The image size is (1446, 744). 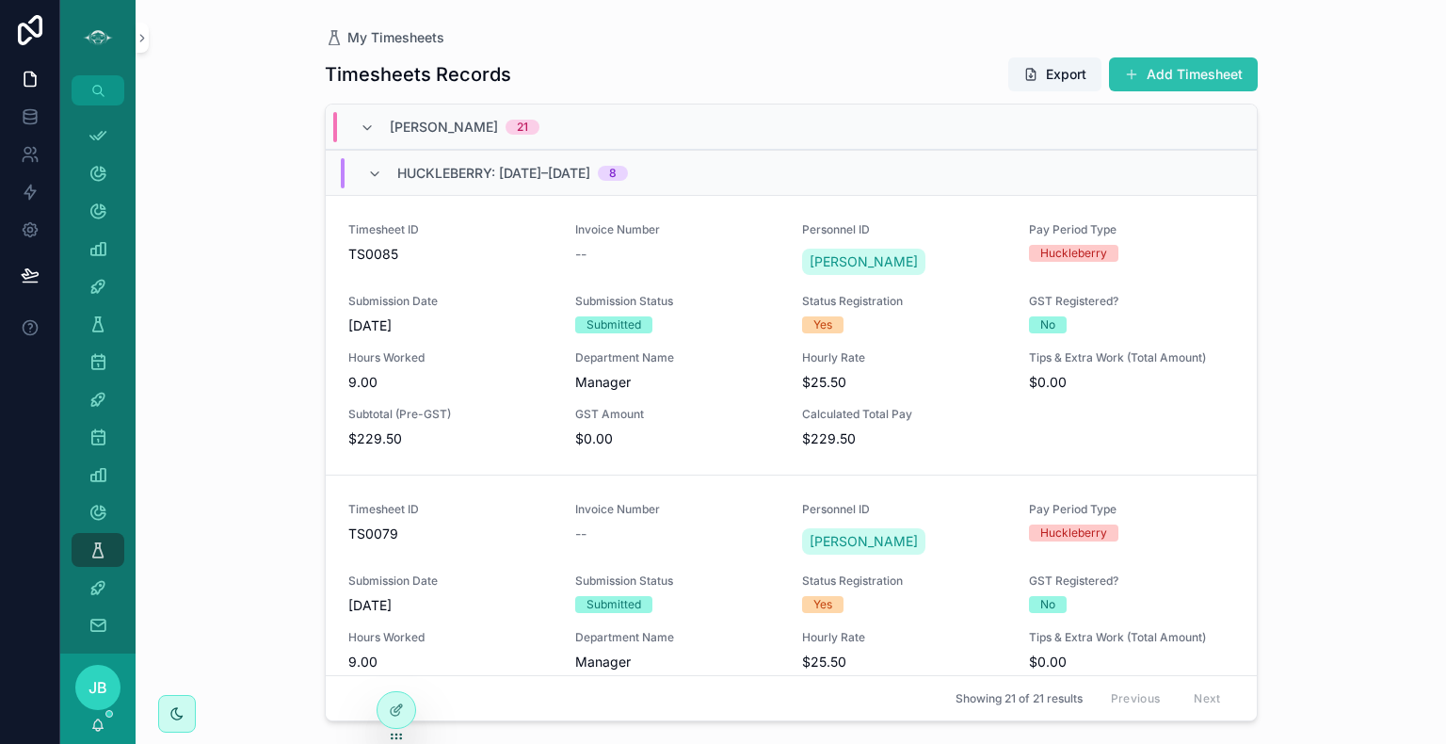 What do you see at coordinates (1019, 699) in the screenshot?
I see `span: Showing 21 of 21 results` at bounding box center [1019, 699].